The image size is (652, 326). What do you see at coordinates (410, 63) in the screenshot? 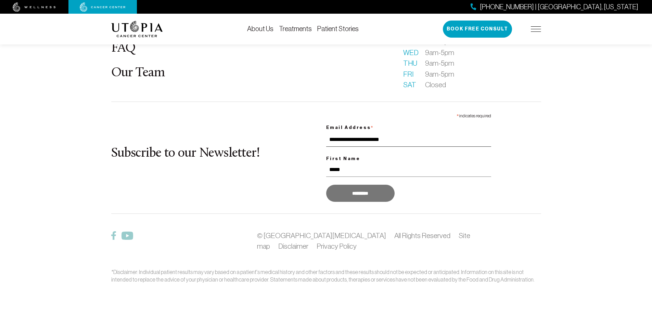
I see `span: Thu` at bounding box center [410, 63].